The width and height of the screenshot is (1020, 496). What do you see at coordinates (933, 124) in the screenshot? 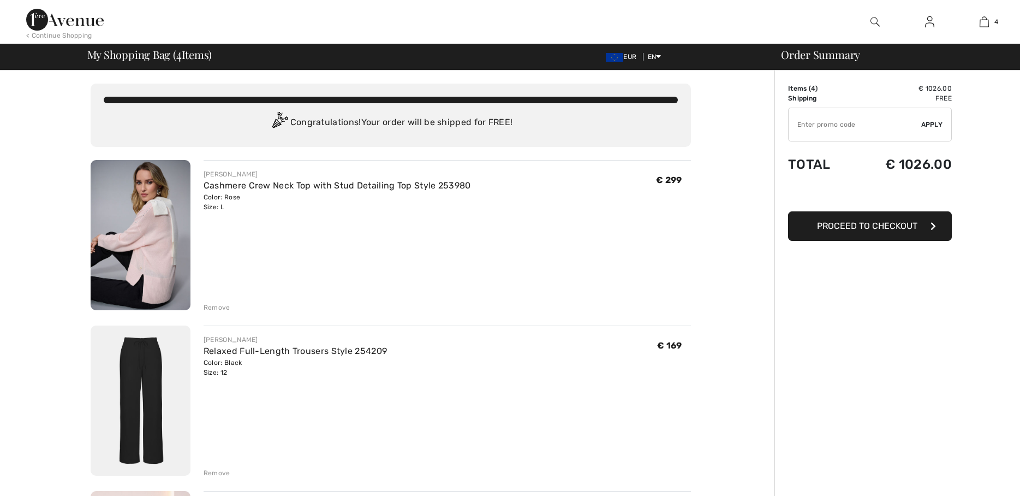
I see `span: Apply` at bounding box center [933, 124].